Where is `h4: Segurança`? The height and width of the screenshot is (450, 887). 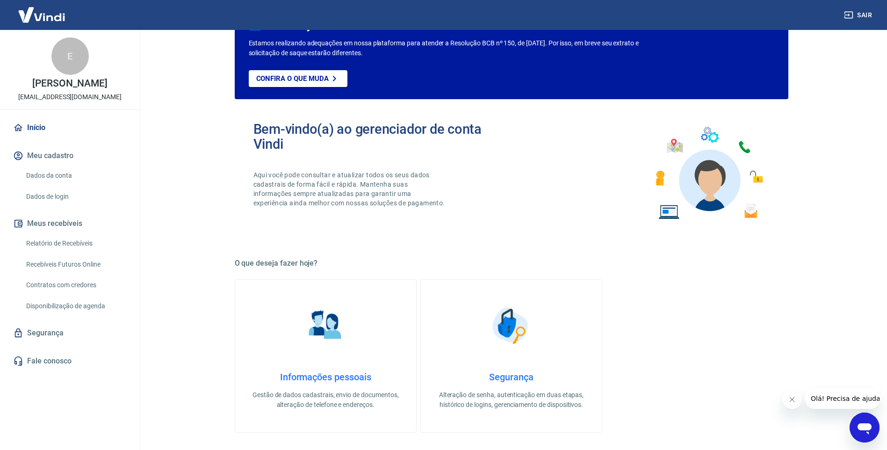
h4: Segurança is located at coordinates (511, 377).